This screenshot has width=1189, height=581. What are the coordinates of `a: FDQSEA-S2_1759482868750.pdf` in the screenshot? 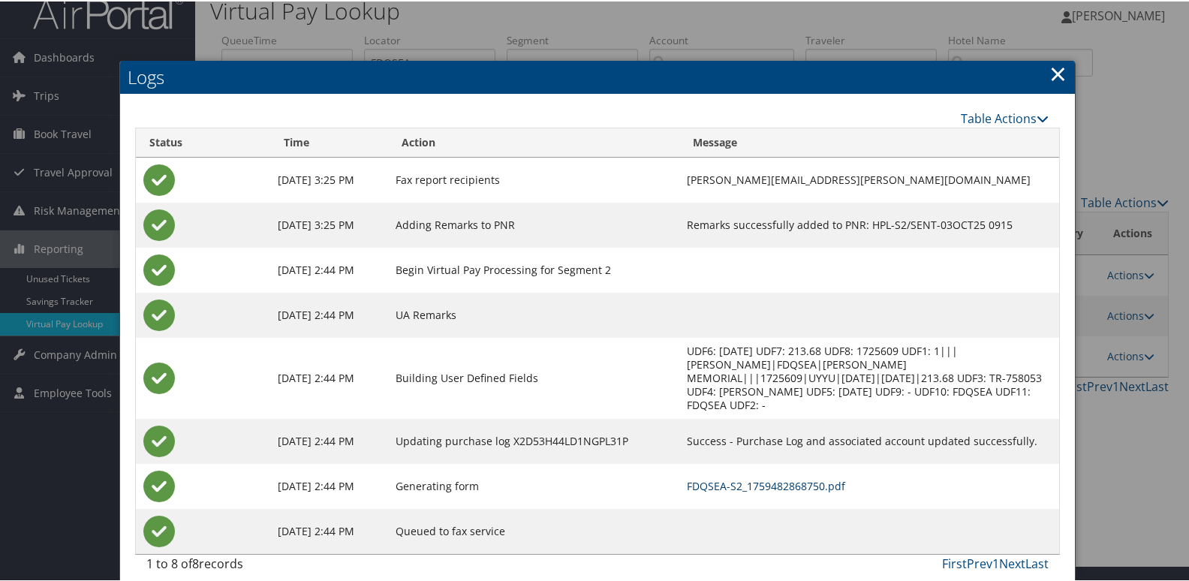 It's located at (766, 484).